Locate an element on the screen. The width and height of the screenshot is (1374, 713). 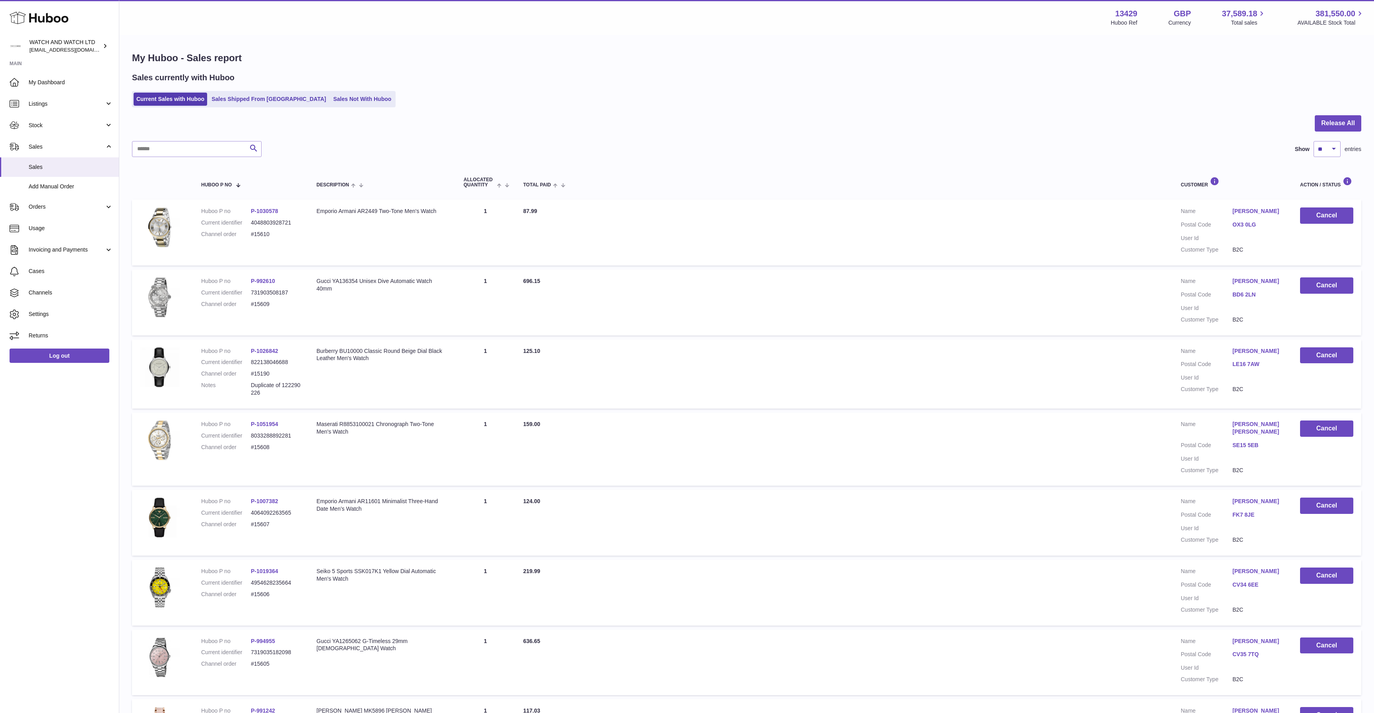
span: 219.99 is located at coordinates (531, 571).